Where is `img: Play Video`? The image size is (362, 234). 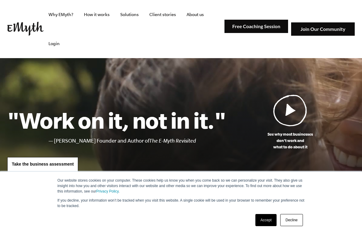 img: Play Video is located at coordinates (290, 110).